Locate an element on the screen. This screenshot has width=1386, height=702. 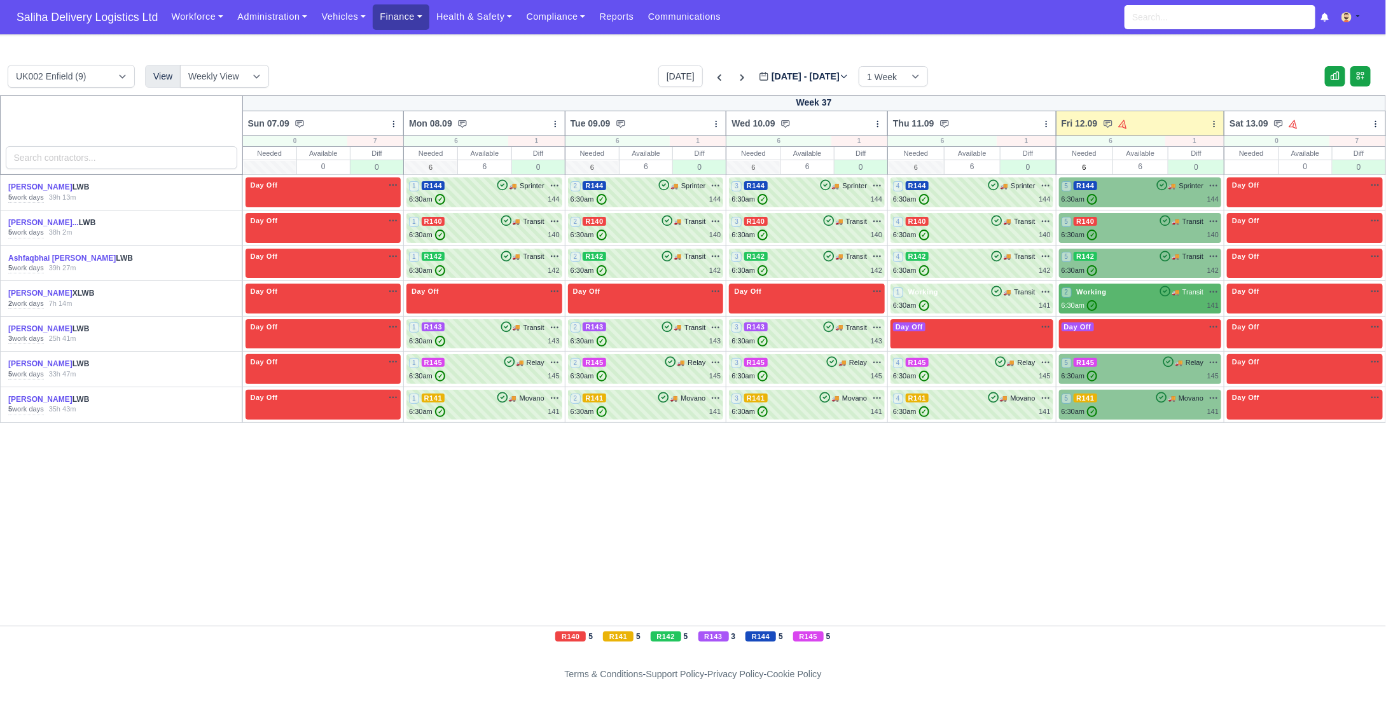
a: Cookie Policy is located at coordinates (794, 674).